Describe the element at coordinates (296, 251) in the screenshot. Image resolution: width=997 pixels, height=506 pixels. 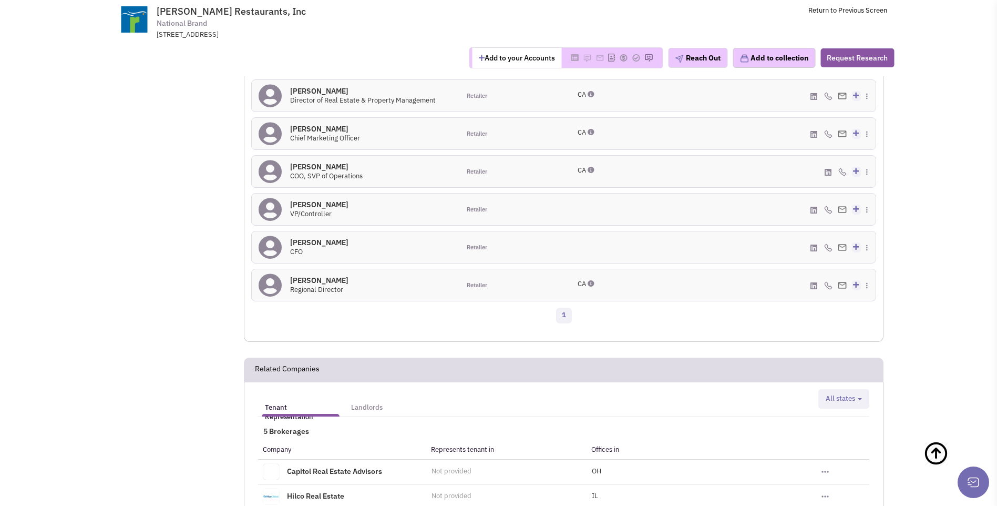
I see `span: CFO` at that location.